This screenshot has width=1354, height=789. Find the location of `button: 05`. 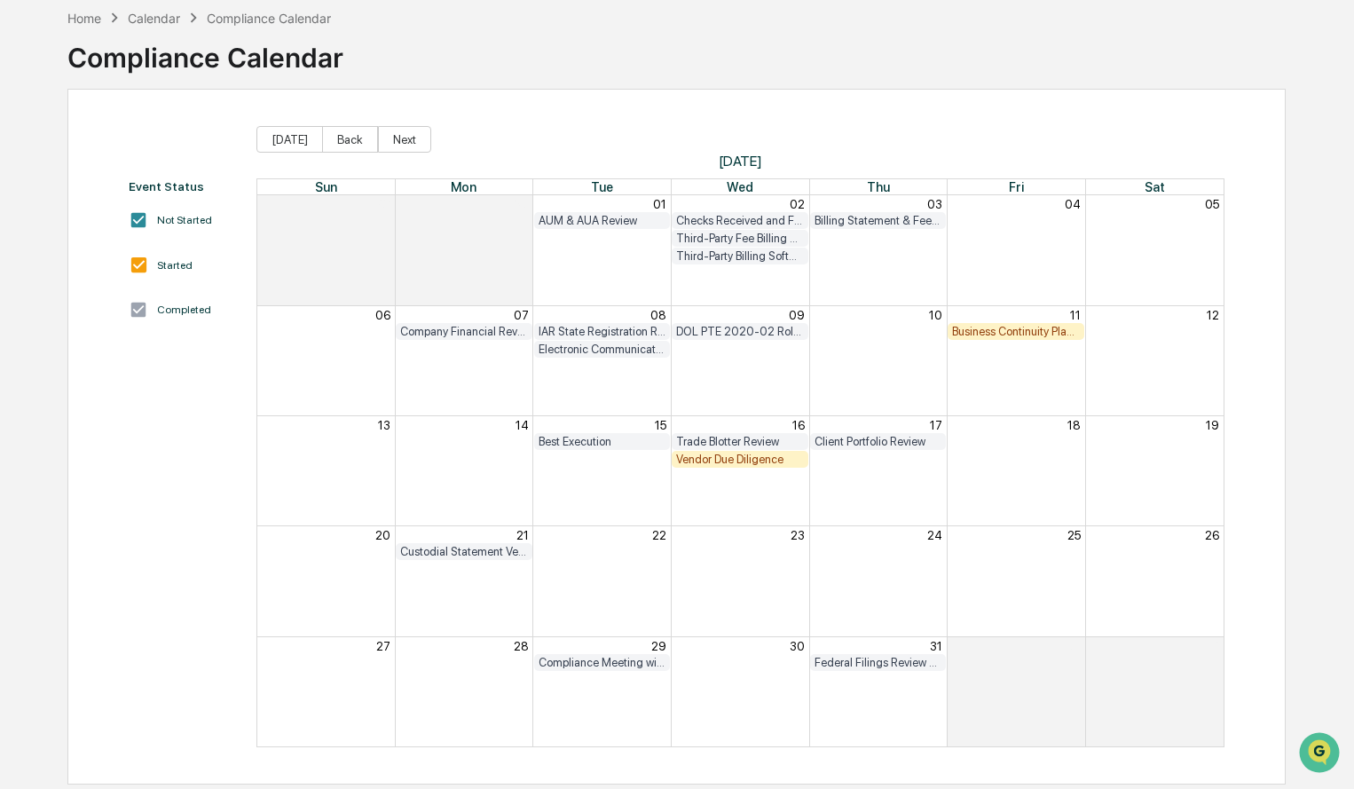

button: 05 is located at coordinates (1212, 204).